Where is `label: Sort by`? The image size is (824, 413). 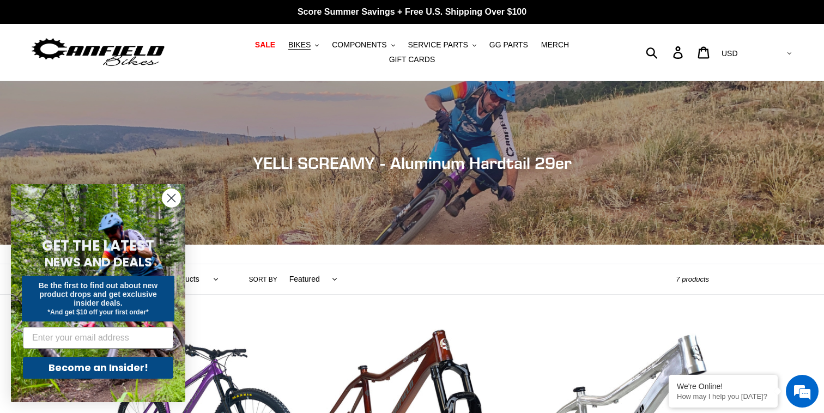 label: Sort by is located at coordinates (263, 279).